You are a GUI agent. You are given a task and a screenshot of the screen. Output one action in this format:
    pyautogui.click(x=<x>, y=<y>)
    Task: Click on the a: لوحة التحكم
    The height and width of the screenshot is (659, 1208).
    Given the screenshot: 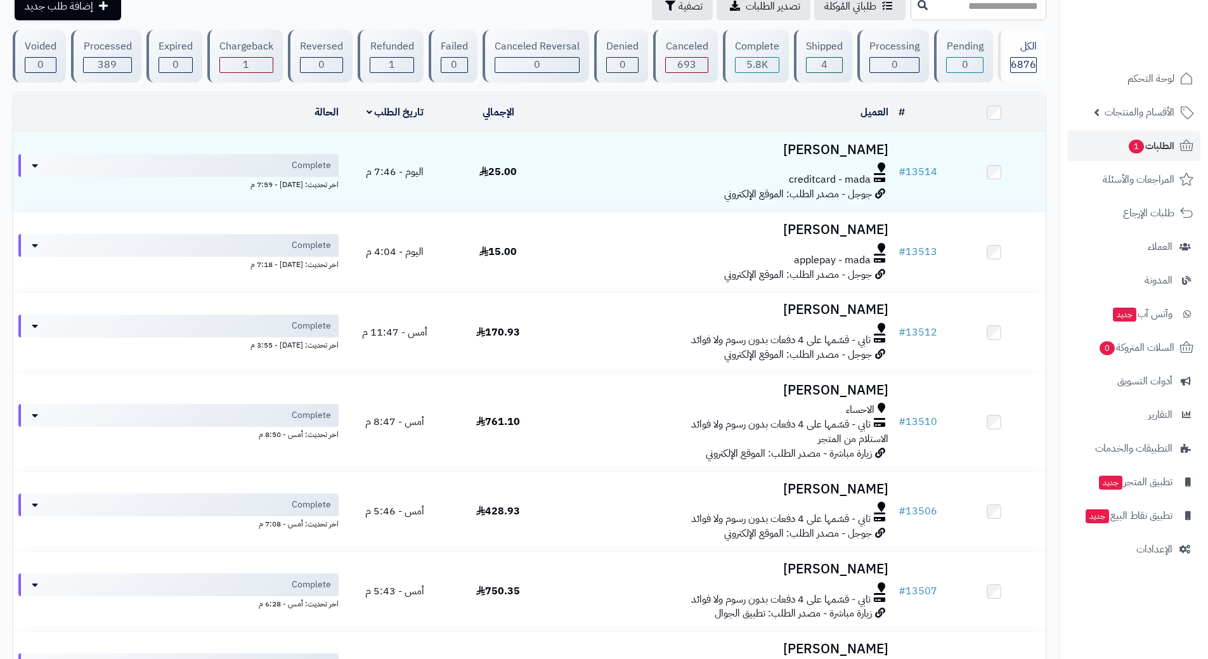 What is the action you would take?
    pyautogui.click(x=1134, y=79)
    